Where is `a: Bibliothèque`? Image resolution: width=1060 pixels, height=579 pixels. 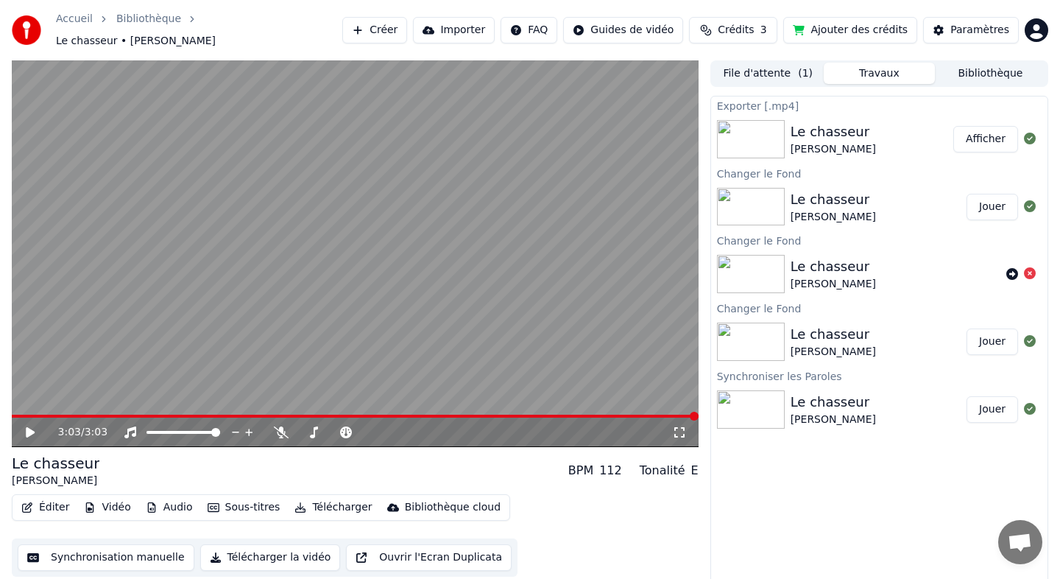 a: Bibliothèque is located at coordinates (149, 19).